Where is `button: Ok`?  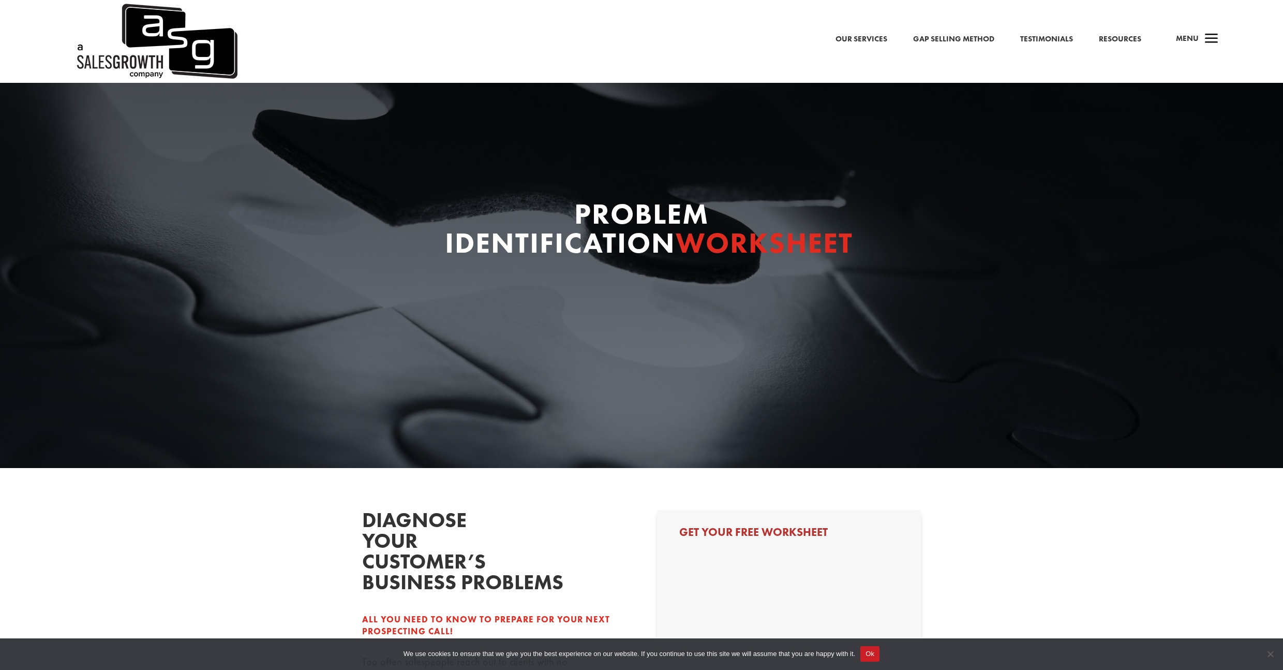
button: Ok is located at coordinates (870, 654).